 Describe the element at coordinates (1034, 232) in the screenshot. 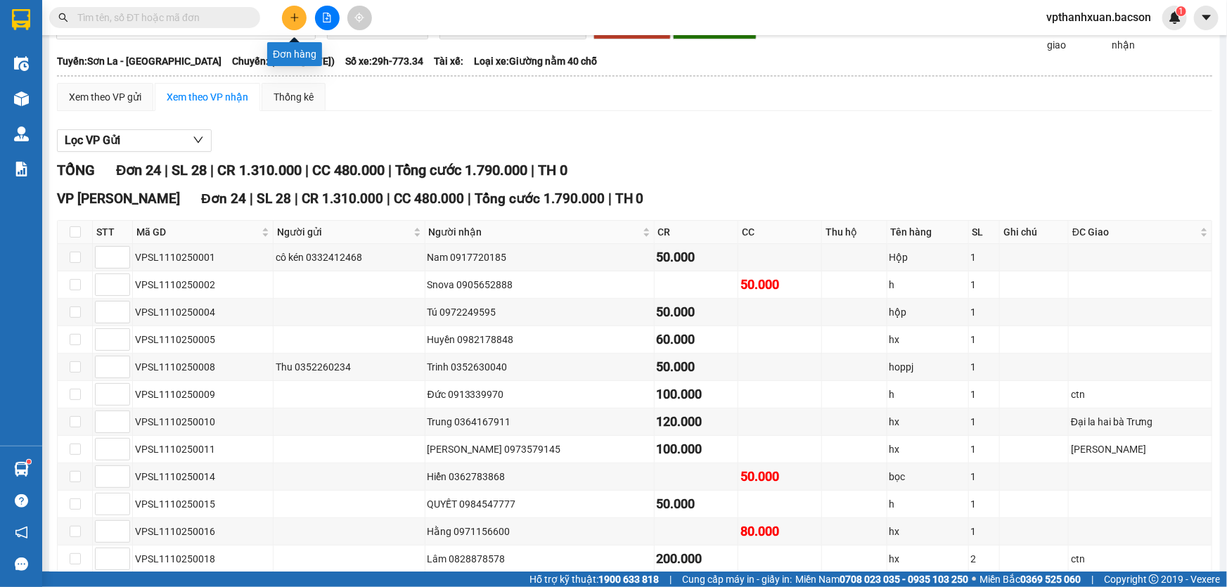

I see `th: Ghi chú` at that location.